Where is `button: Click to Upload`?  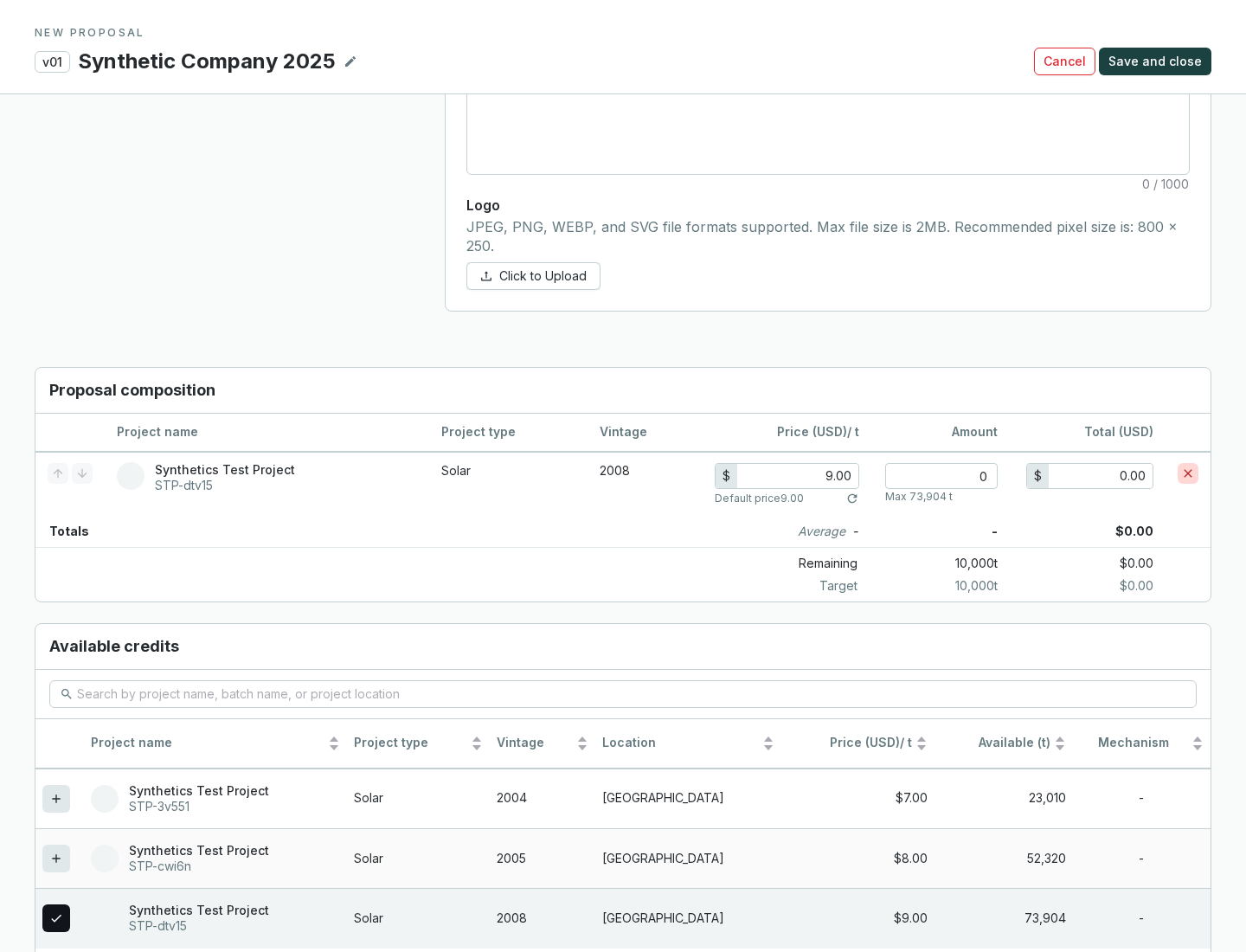
button: Click to Upload is located at coordinates (533, 276).